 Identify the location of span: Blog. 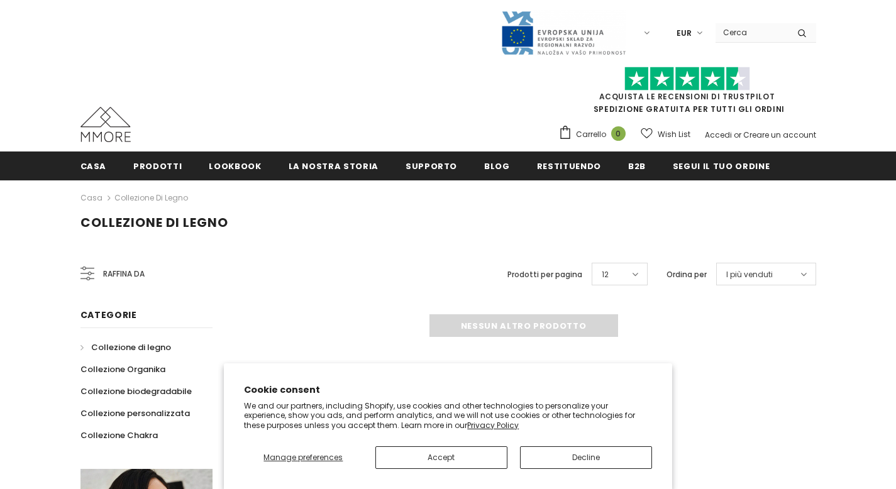
(497, 166).